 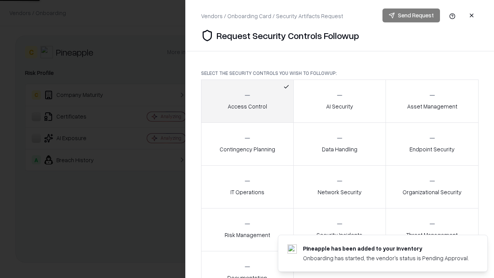 I want to click on p: Threat Management, so click(x=432, y=235).